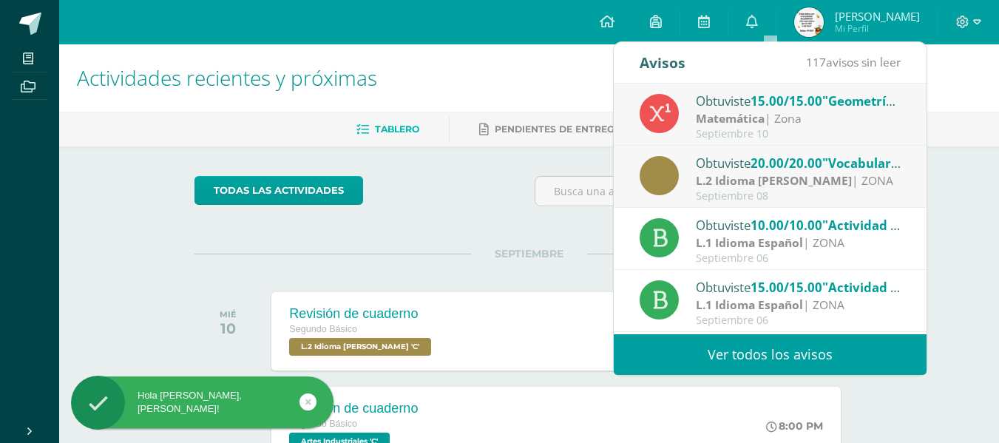 The width and height of the screenshot is (999, 443). I want to click on div: MIÉ, so click(228, 314).